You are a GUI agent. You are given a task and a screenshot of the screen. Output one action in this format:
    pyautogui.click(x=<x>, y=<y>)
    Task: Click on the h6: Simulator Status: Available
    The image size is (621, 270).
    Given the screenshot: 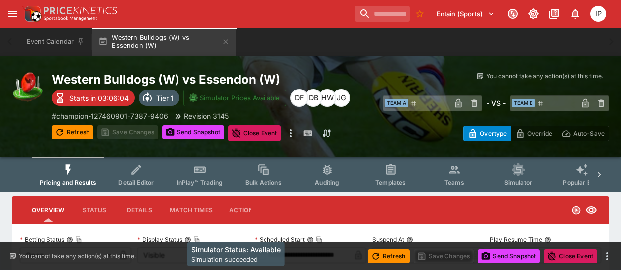 What is the action you would take?
    pyautogui.click(x=236, y=249)
    